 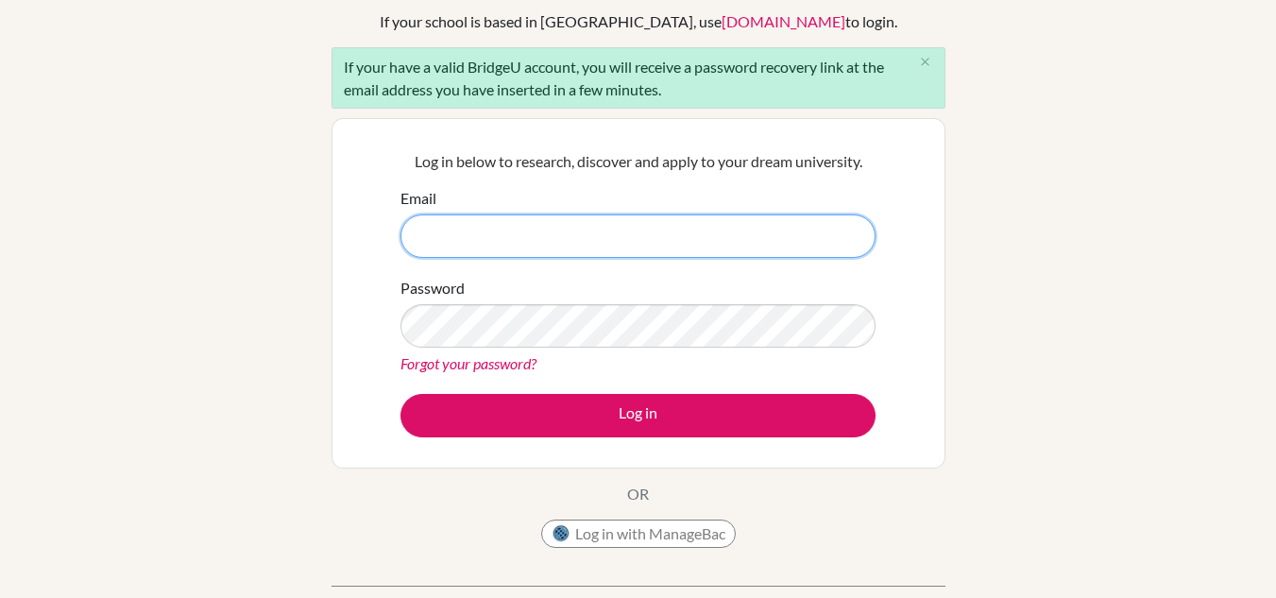 What do you see at coordinates (638, 494) in the screenshot?
I see `p: OR` at bounding box center [638, 494].